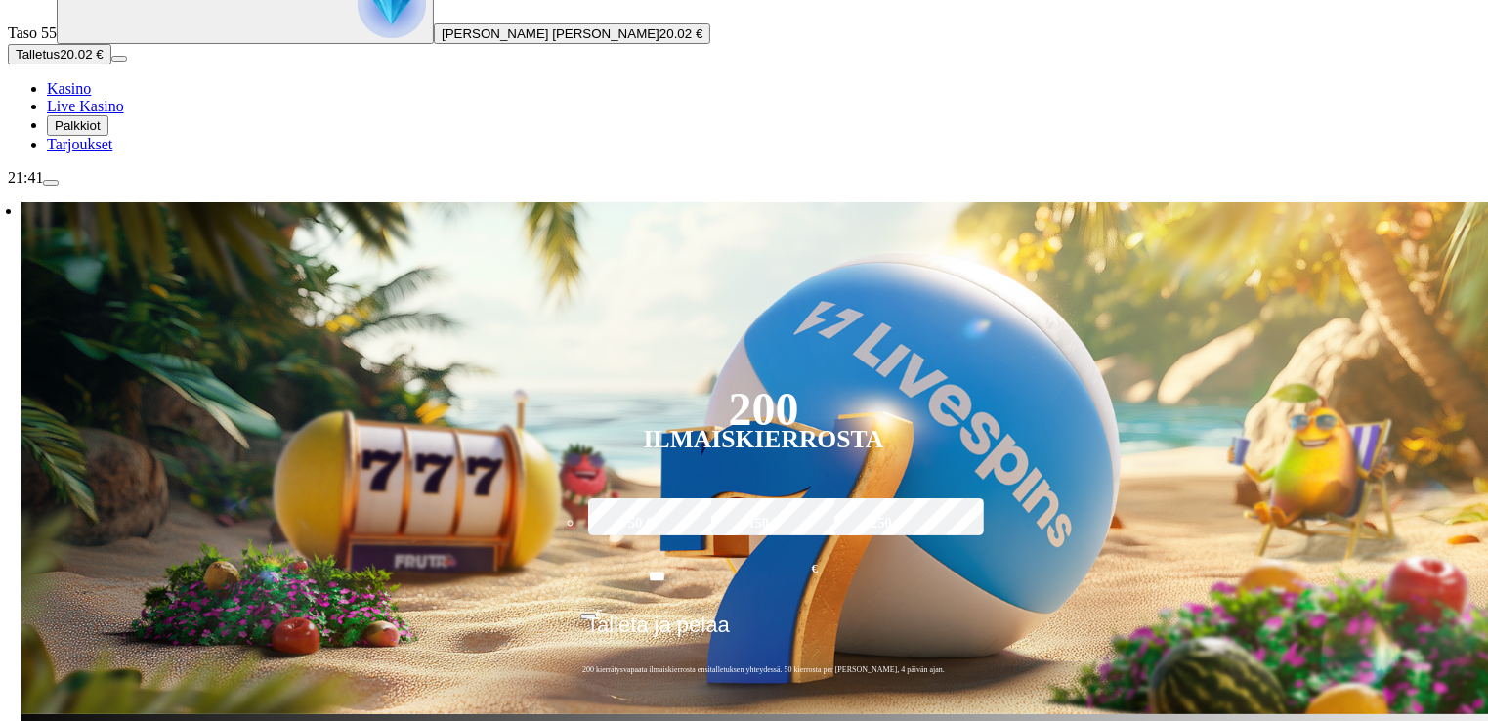 Image resolution: width=1488 pixels, height=721 pixels. What do you see at coordinates (68, 88) in the screenshot?
I see `a: diamond iconKasino` at bounding box center [68, 88].